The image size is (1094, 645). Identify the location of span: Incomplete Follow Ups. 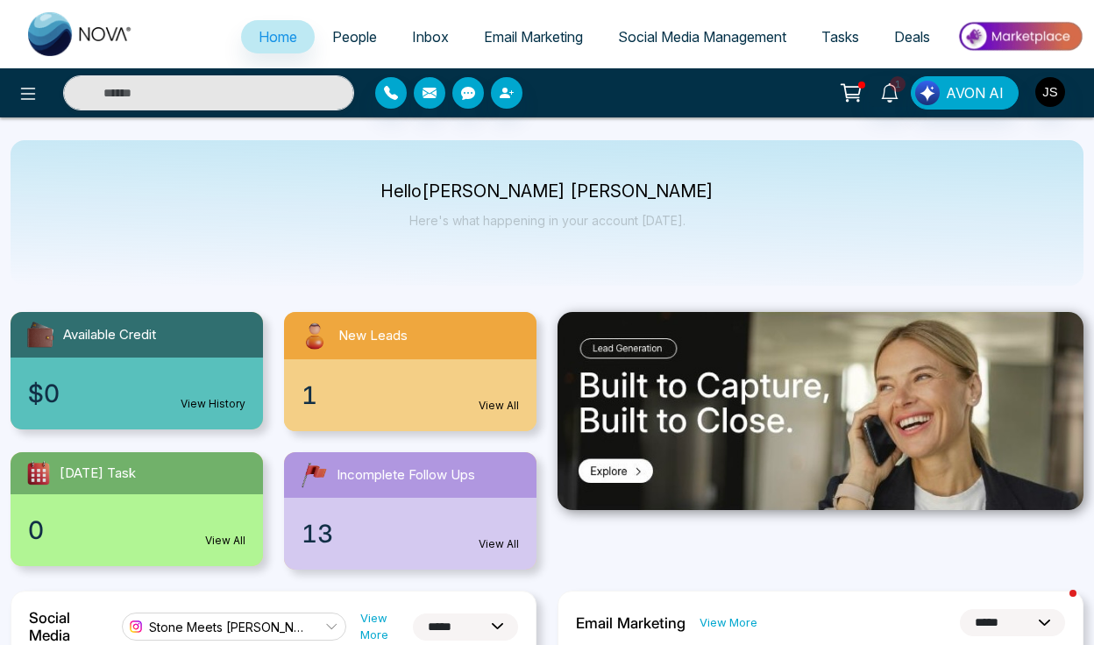
(406, 475).